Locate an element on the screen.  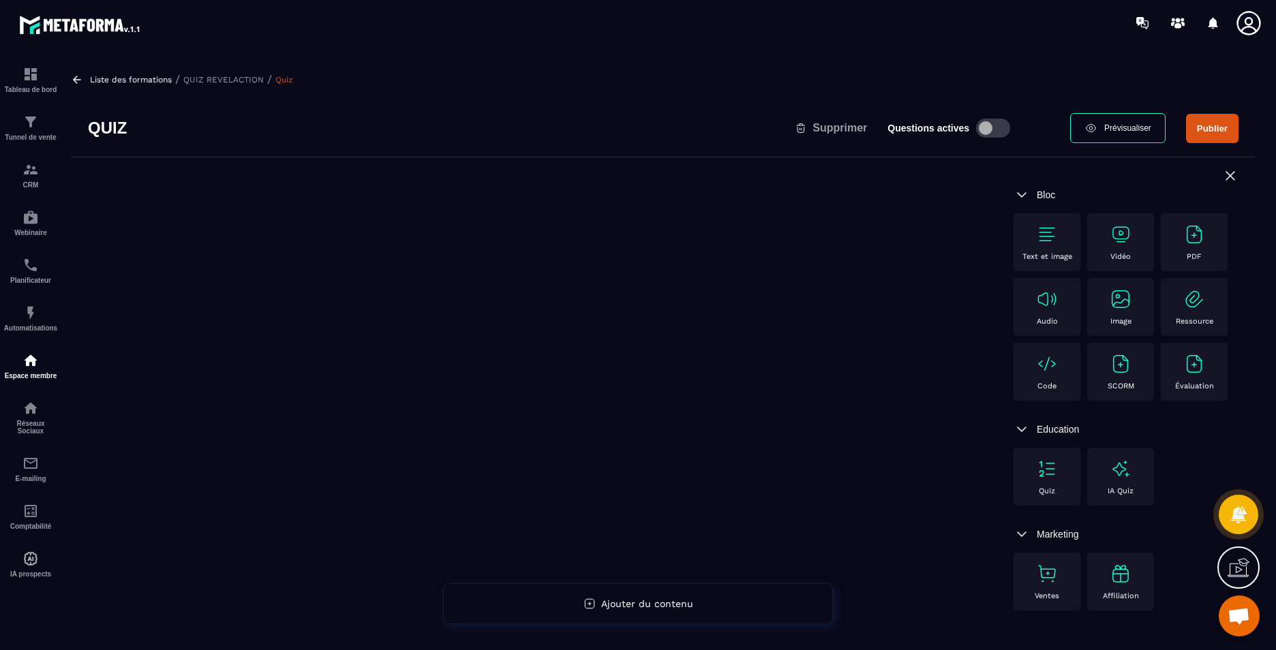
a: automationsautomationsAutomatisations is located at coordinates (31, 318).